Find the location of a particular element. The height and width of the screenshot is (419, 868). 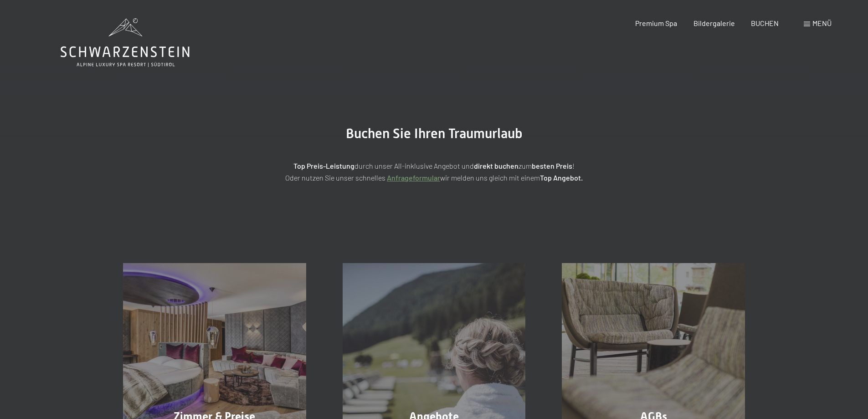

span: Premium Spa is located at coordinates (656, 23).